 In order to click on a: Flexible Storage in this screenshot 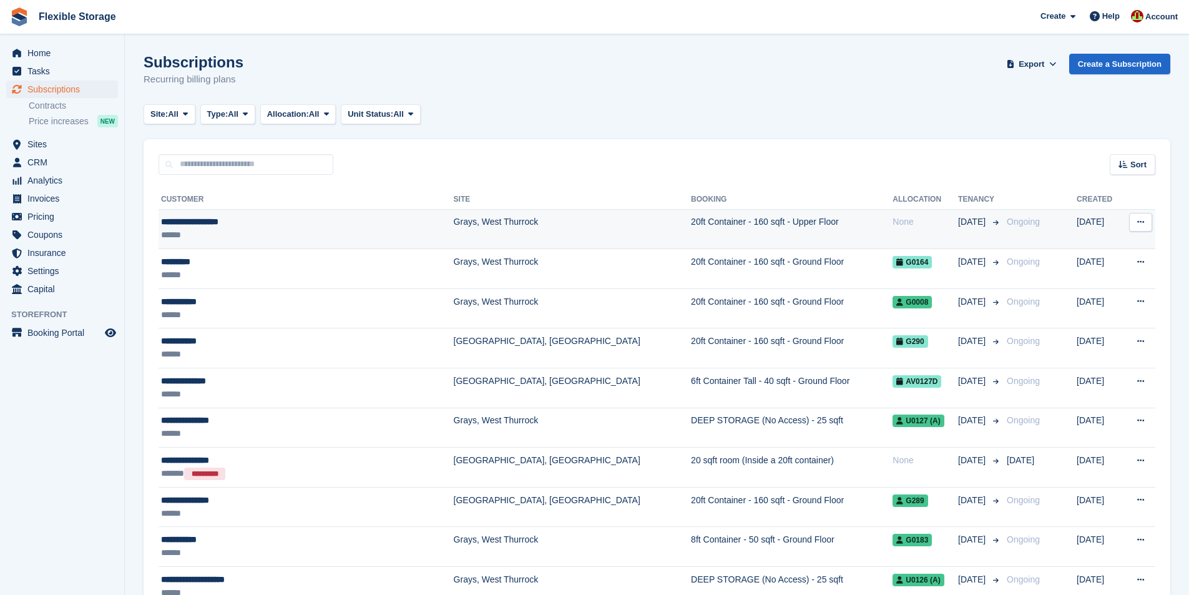, I will do `click(77, 16)`.